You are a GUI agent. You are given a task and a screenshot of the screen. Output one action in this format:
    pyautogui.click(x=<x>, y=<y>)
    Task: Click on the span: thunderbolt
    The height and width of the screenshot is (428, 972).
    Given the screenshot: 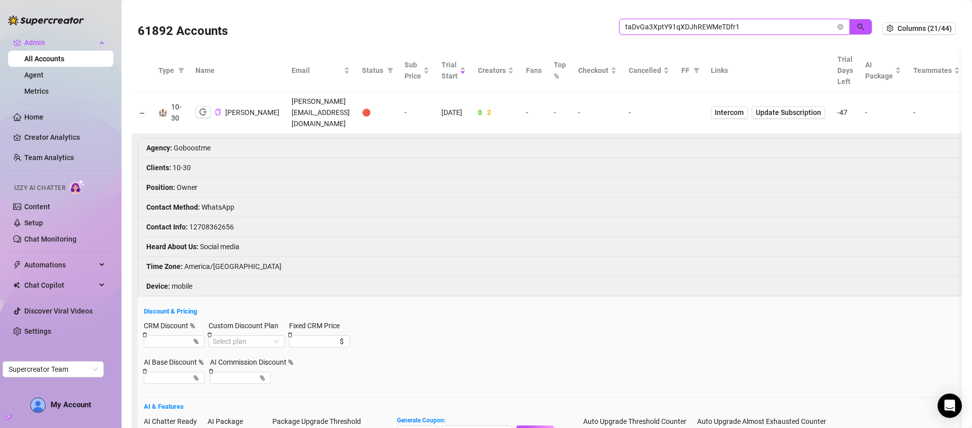 What is the action you would take?
    pyautogui.click(x=17, y=265)
    